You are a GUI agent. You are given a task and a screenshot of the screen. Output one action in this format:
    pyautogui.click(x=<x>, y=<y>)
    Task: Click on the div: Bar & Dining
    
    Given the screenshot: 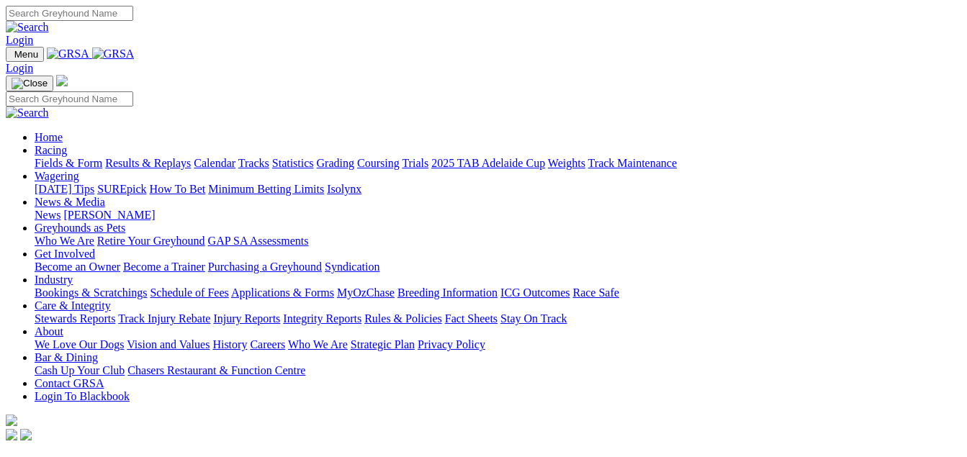 What is the action you would take?
    pyautogui.click(x=498, y=371)
    